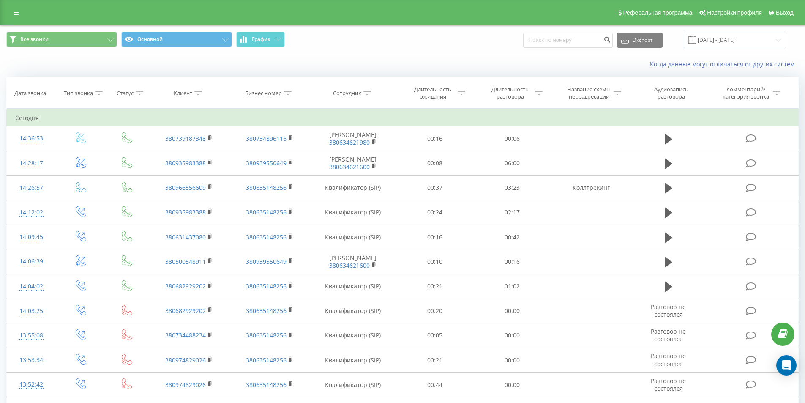 This screenshot has height=403, width=805. I want to click on div: 14:36:53, so click(31, 138).